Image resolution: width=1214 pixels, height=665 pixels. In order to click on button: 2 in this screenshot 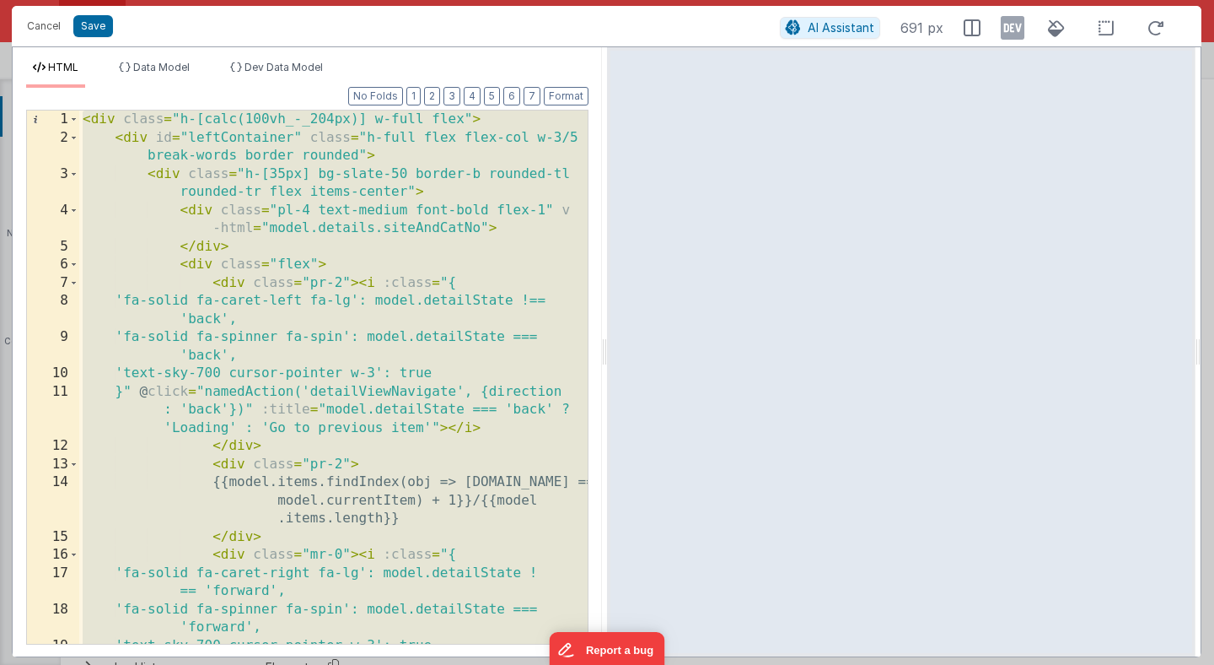, I will do `click(432, 96)`.